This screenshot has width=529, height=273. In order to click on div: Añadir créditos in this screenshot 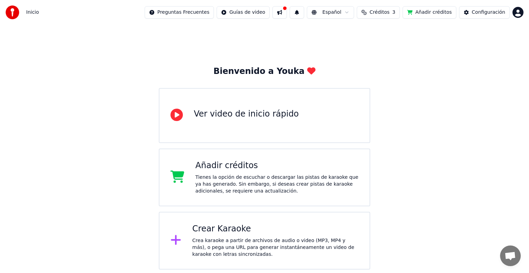, I will do `click(277, 166)`.